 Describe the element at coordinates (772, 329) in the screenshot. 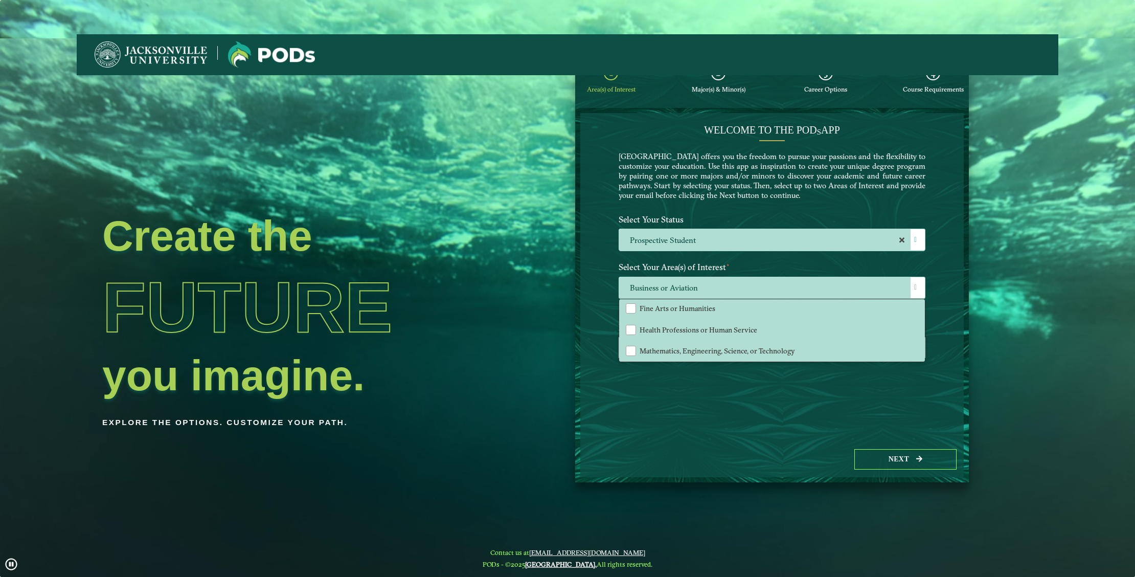

I see `li: Health Professions or Human Service` at that location.